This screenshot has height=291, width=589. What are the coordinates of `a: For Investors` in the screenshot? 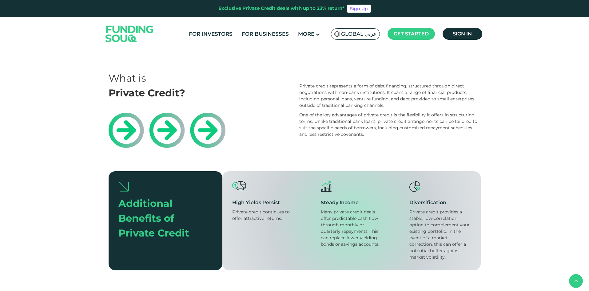 It's located at (211, 34).